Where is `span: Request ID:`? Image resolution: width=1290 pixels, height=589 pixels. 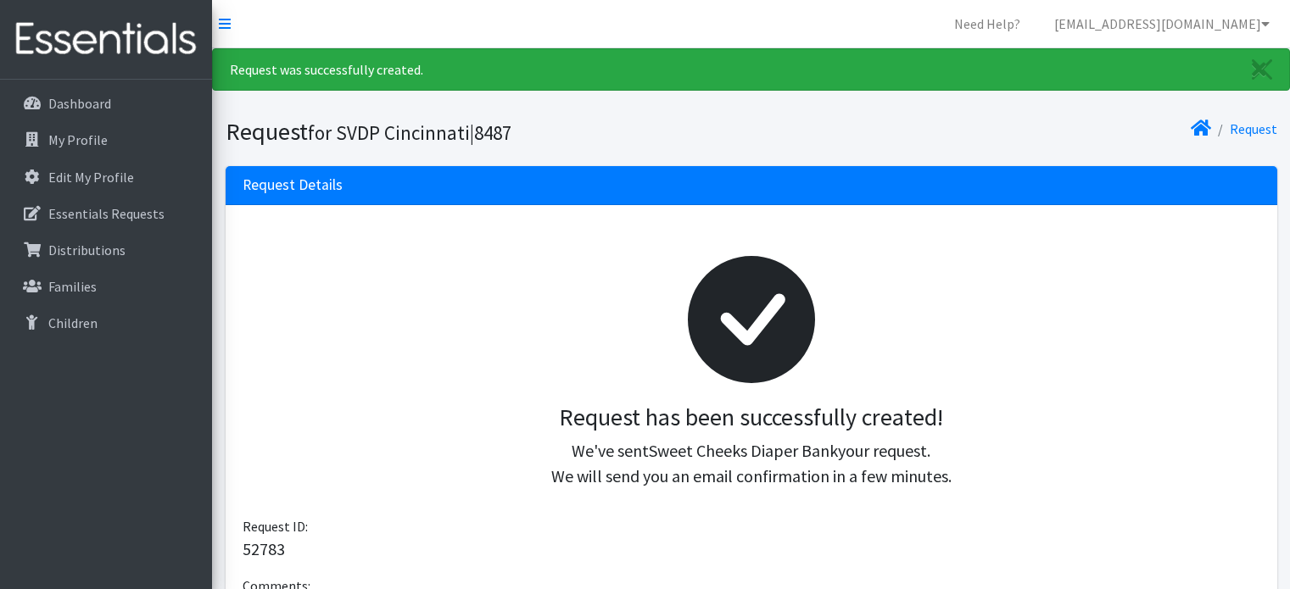
span: Request ID: is located at coordinates (275, 527).